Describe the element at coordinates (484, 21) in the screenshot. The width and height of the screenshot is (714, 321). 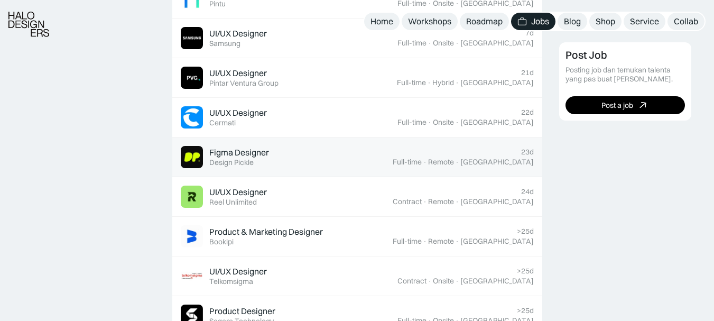
I see `div: Roadmap` at that location.